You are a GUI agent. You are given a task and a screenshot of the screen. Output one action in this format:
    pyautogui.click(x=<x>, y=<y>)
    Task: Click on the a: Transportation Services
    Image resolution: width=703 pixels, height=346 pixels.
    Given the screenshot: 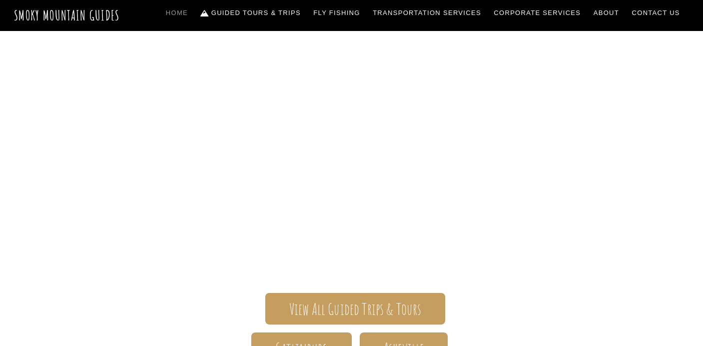 What is the action you would take?
    pyautogui.click(x=427, y=13)
    